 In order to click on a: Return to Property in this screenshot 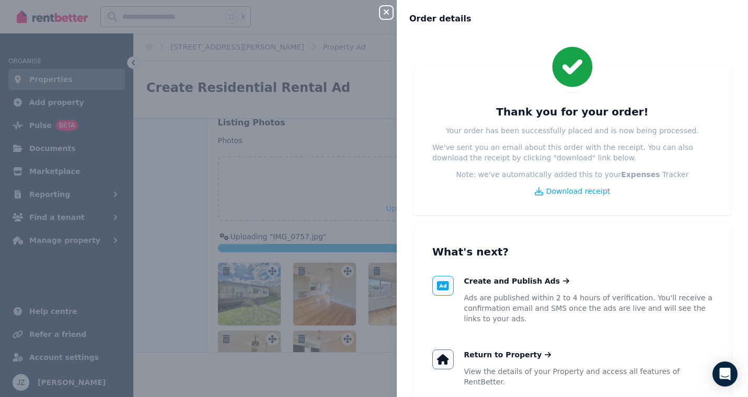, I will do `click(507, 355)`.